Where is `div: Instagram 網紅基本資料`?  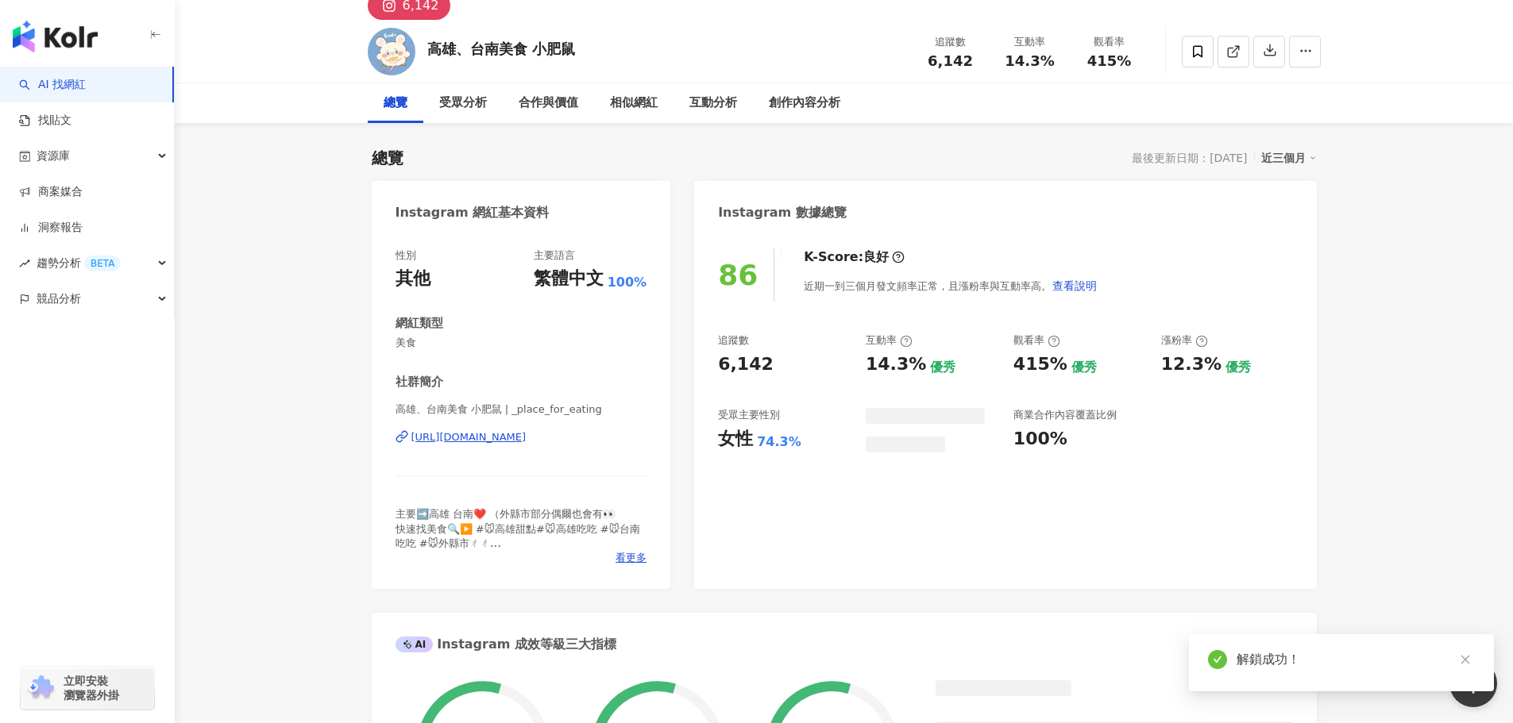 div: Instagram 網紅基本資料 is located at coordinates (472, 213).